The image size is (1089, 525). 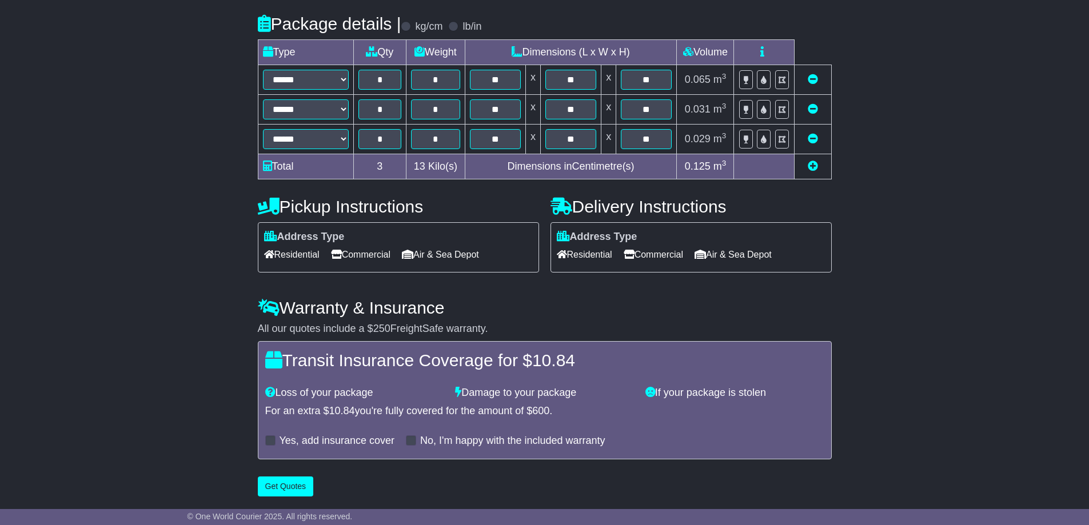 I want to click on span: 250, so click(x=382, y=329).